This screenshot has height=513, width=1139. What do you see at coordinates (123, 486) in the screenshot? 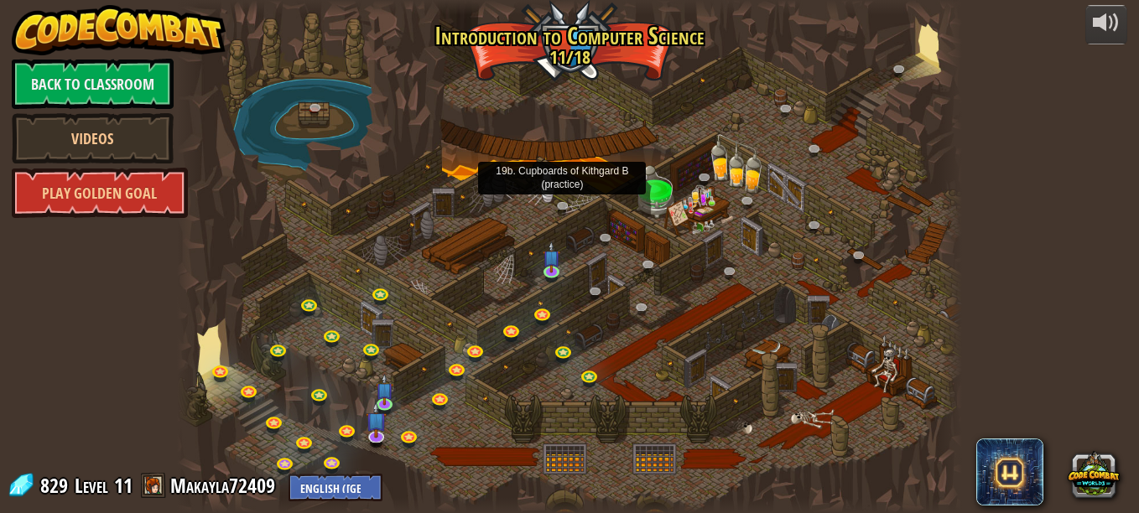
I see `span: 11` at bounding box center [123, 486].